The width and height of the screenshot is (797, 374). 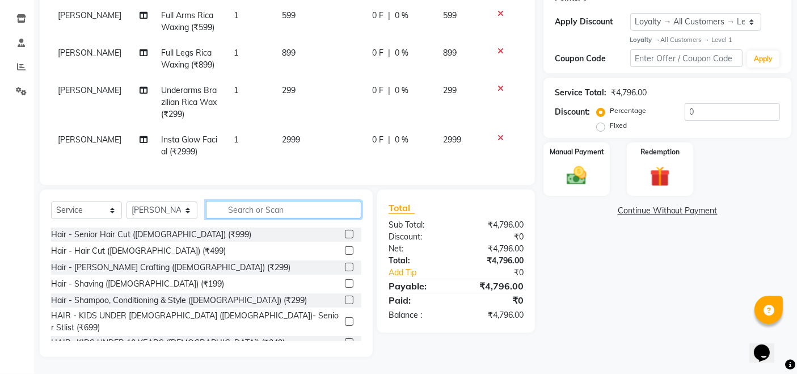 I want to click on label: Fixed, so click(x=618, y=125).